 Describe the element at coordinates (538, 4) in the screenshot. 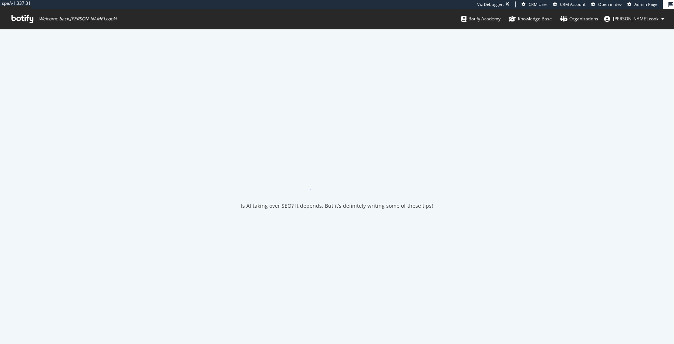

I see `span: CRM User` at that location.